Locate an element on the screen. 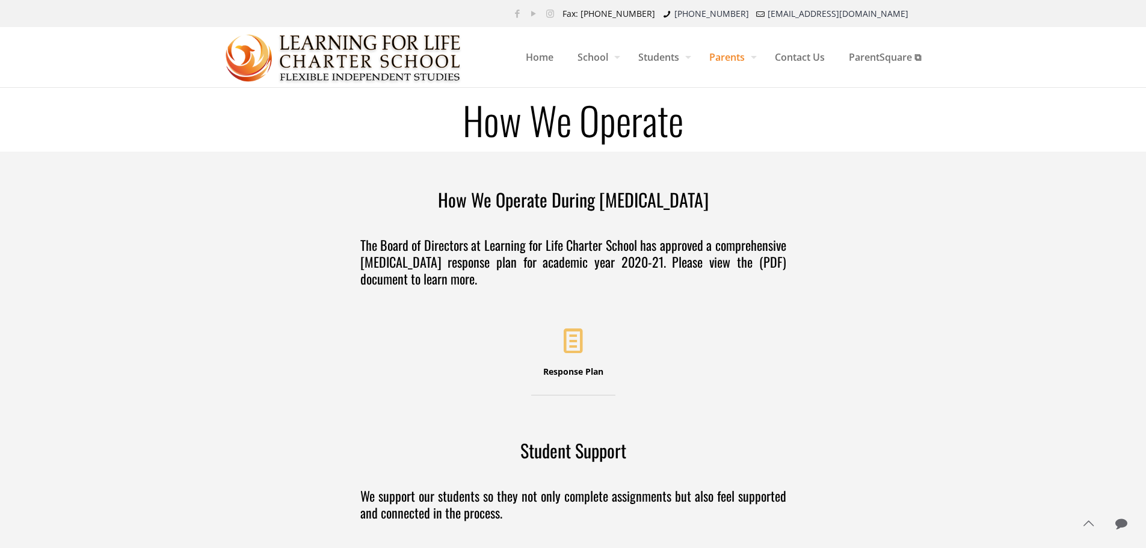 This screenshot has width=1146, height=548. span: Students is located at coordinates (662, 57).